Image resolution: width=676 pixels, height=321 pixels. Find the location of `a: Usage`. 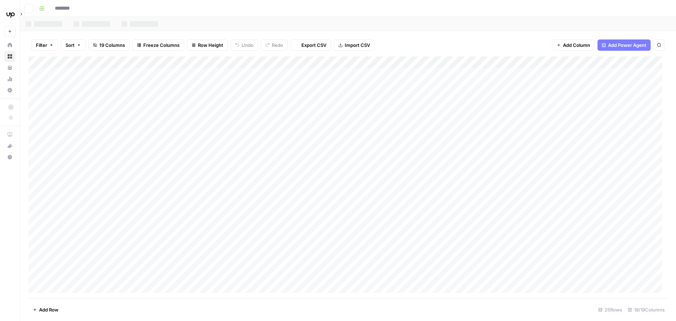

a: Usage is located at coordinates (10, 79).